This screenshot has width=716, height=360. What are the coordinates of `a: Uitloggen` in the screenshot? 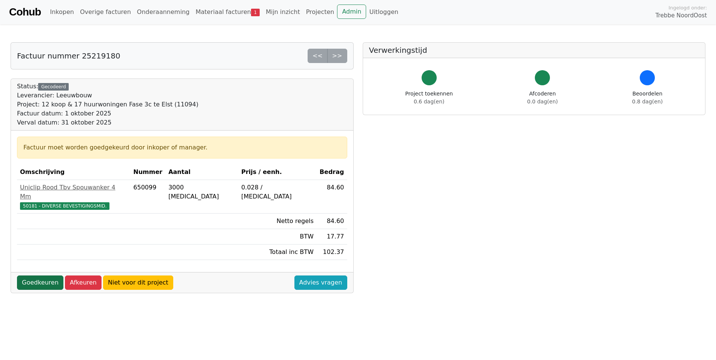 It's located at (383, 12).